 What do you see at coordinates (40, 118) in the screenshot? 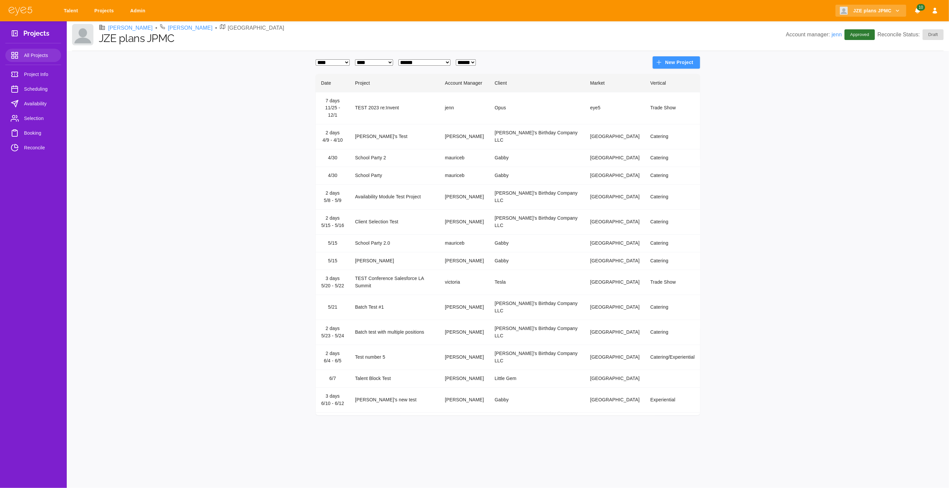
I see `span: Selection` at bounding box center [40, 118].